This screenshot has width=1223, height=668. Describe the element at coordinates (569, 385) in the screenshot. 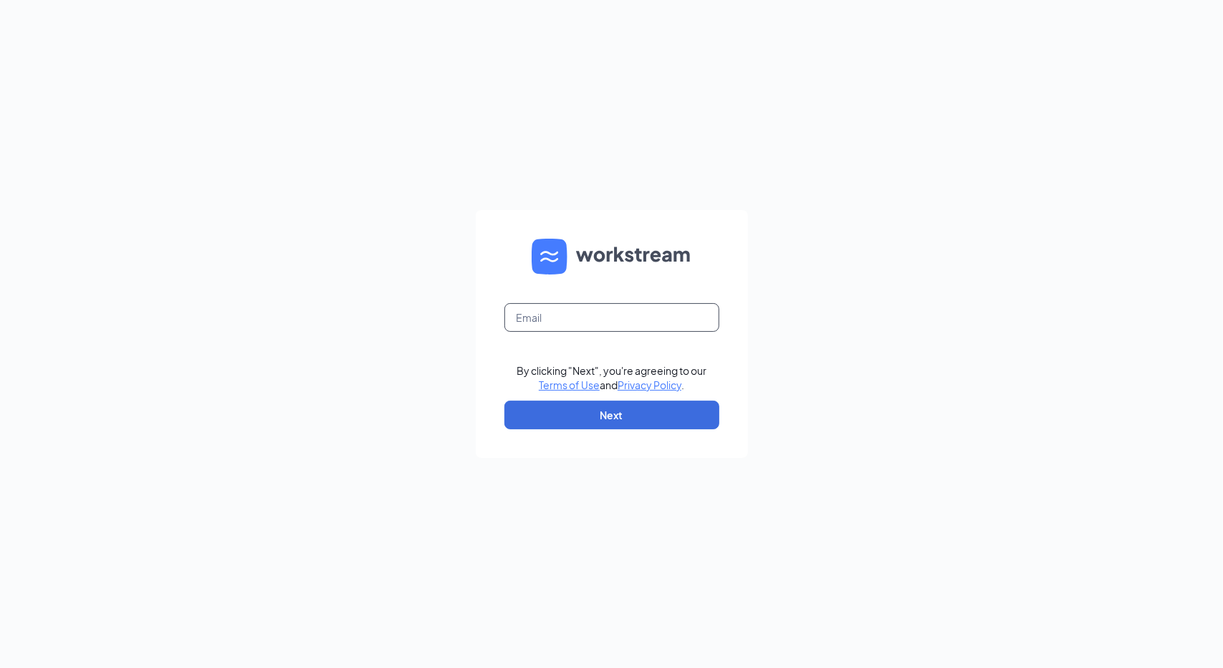

I see `a: Terms of Use` at that location.